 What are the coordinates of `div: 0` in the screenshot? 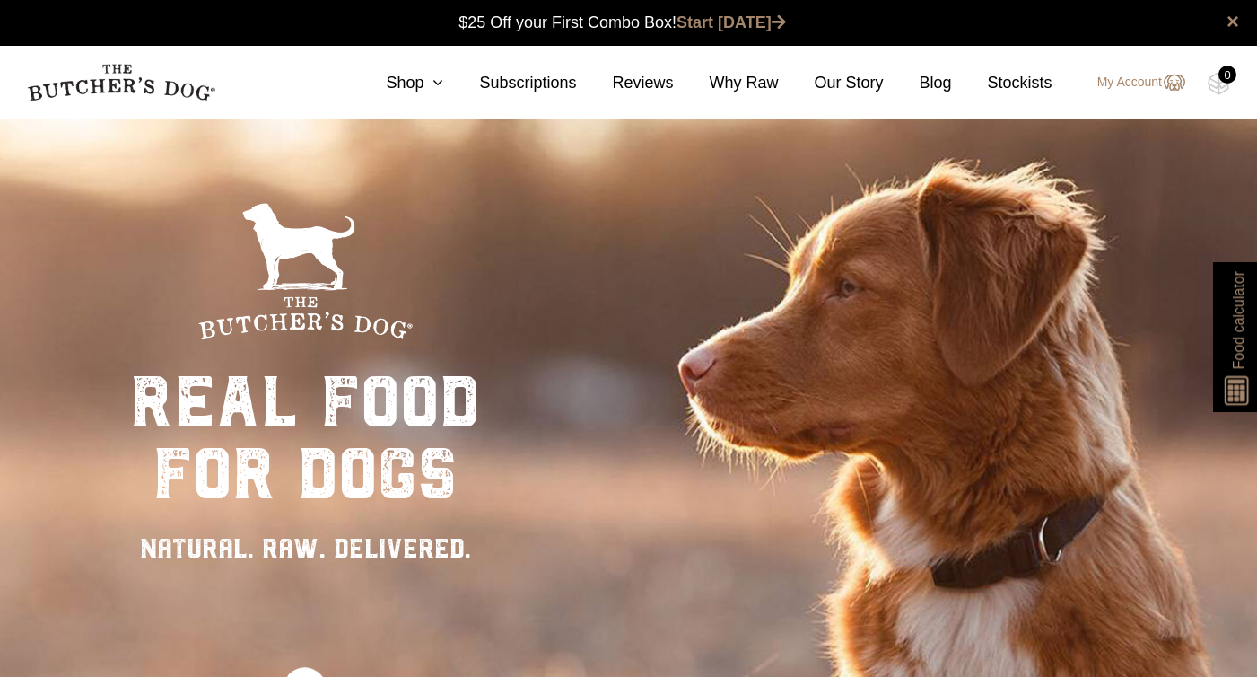 It's located at (1228, 74).